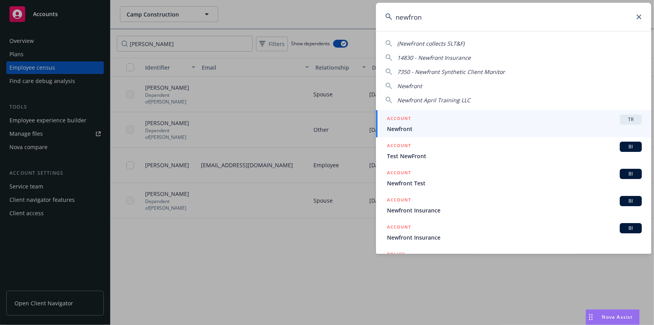 The height and width of the screenshot is (325, 654). I want to click on span: 14830 - Newfront Insurance, so click(434, 57).